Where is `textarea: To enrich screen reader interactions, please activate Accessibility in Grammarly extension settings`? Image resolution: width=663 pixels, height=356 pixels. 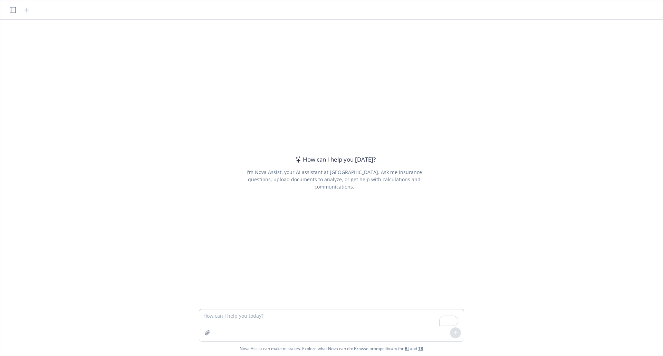 textarea: To enrich screen reader interactions, please activate Accessibility in Grammarly extension settings is located at coordinates (332, 325).